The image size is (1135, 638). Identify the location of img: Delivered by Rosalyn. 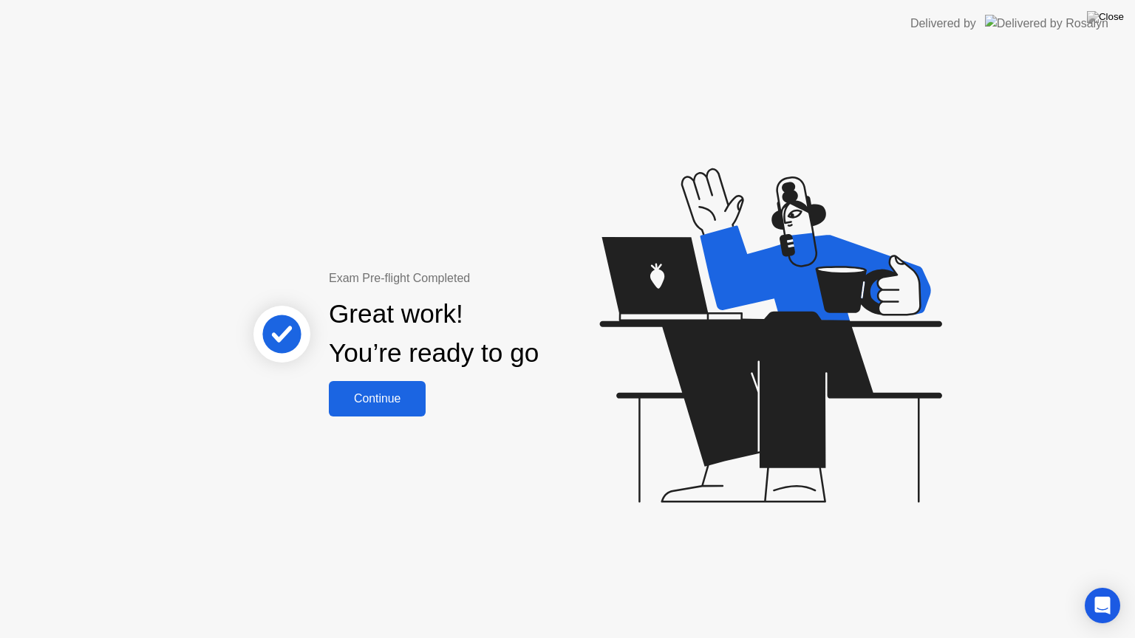
(1046, 23).